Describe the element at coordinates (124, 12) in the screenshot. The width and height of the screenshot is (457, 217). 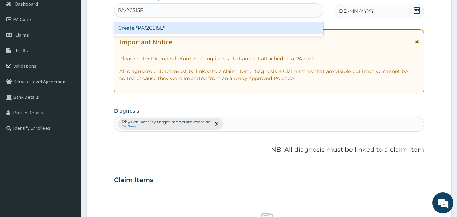
I see `div: Minimize live chat window` at that location.